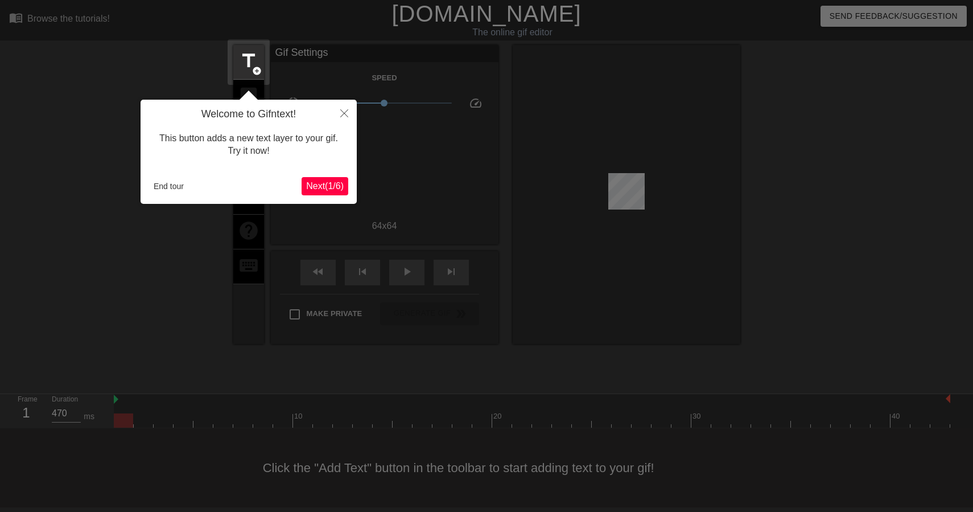 The image size is (973, 512). I want to click on div: This button adds a new text layer to your gif. Try it now!, so click(249, 145).